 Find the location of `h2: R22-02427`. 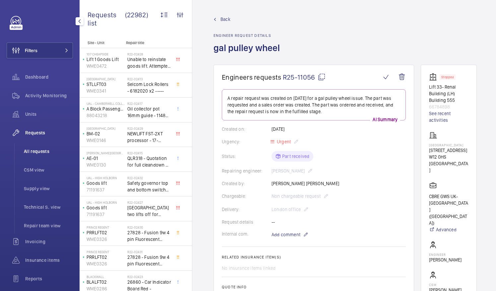

h2: R22-02427 is located at coordinates (149, 202).